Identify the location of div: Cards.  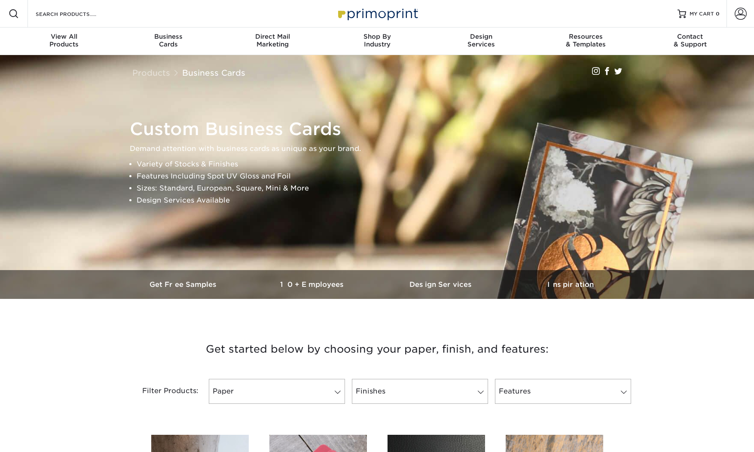
(168, 40).